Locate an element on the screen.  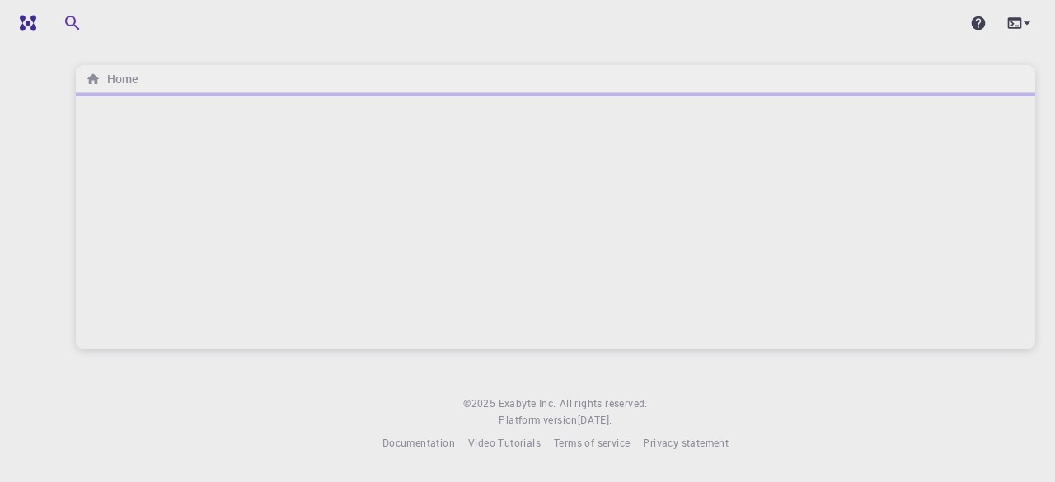
span: Video Tutorials is located at coordinates (504, 442).